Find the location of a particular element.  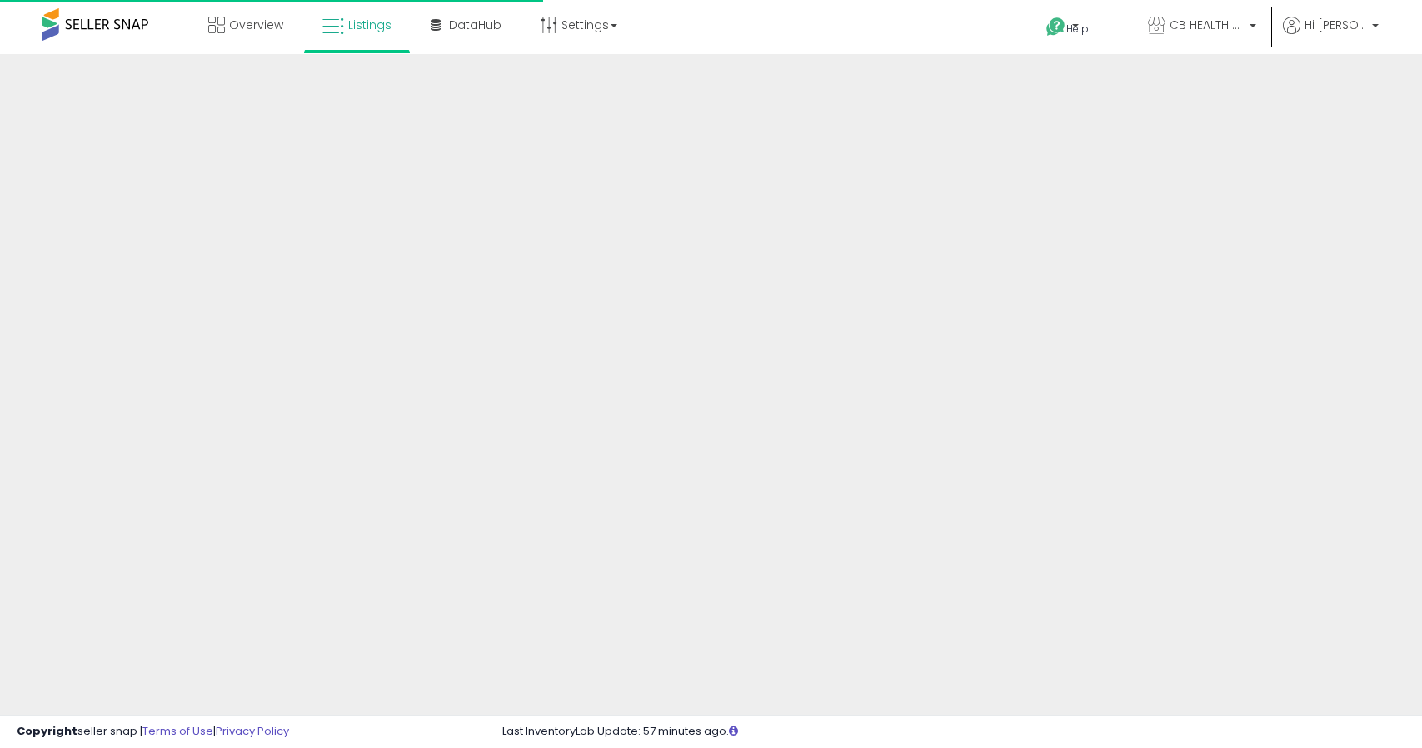

i: Get Help is located at coordinates (1055, 27).